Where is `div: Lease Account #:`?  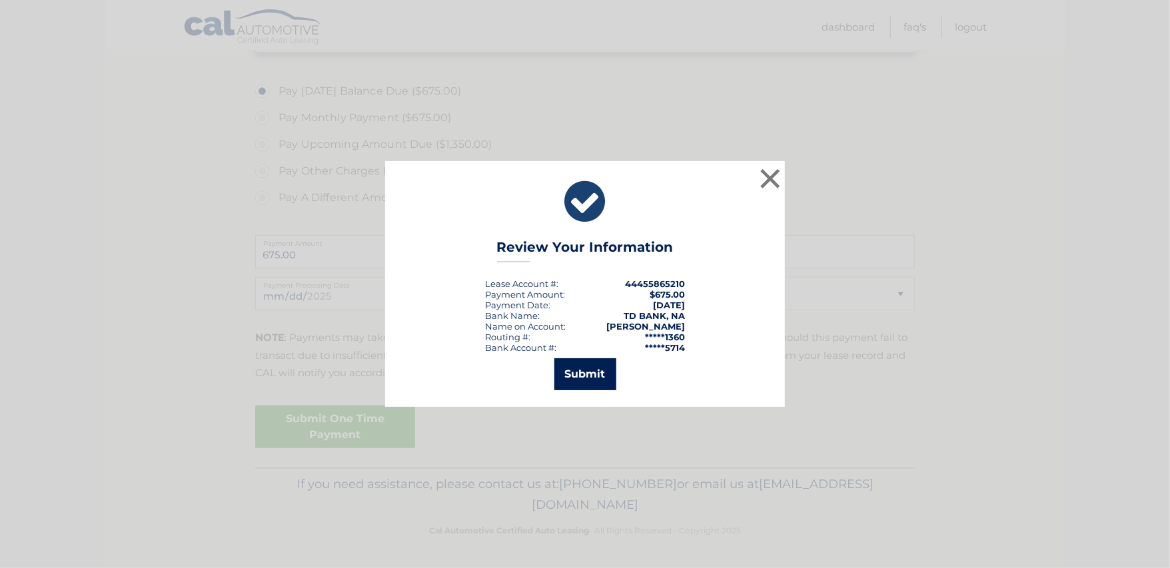 div: Lease Account #: is located at coordinates (522, 284).